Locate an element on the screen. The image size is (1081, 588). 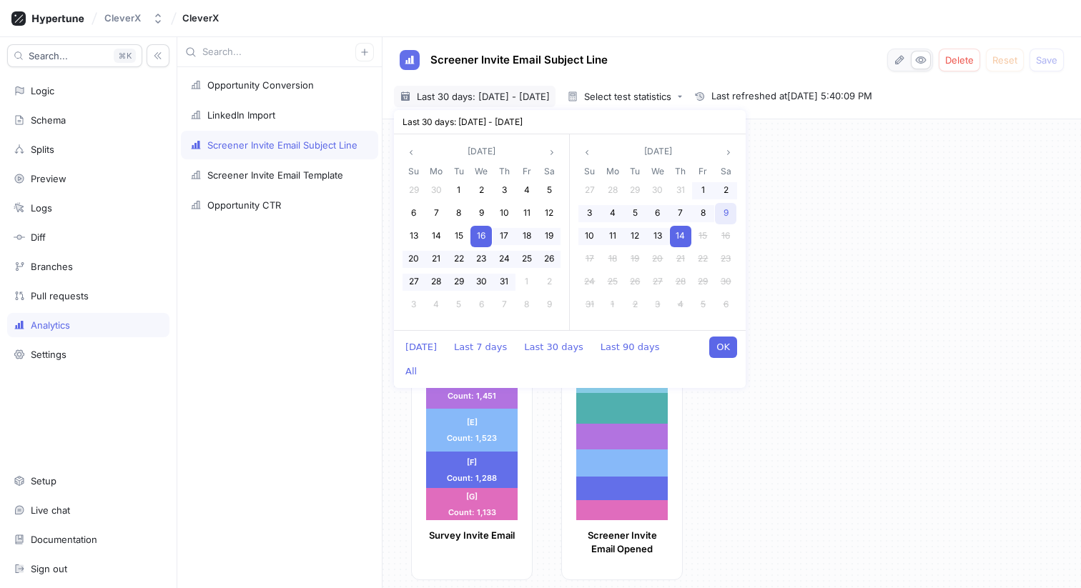
div: 16 Jul 2025 is located at coordinates (482, 237).